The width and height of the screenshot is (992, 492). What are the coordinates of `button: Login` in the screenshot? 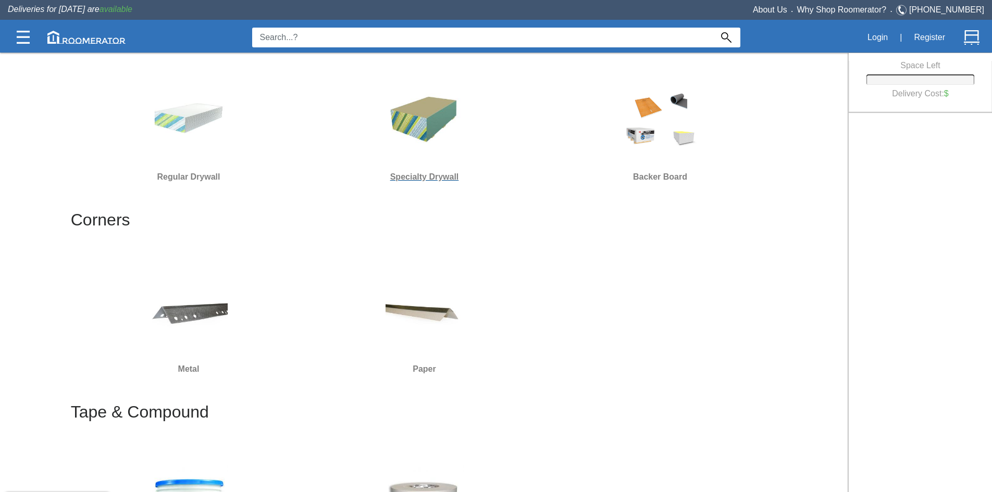 It's located at (877, 38).